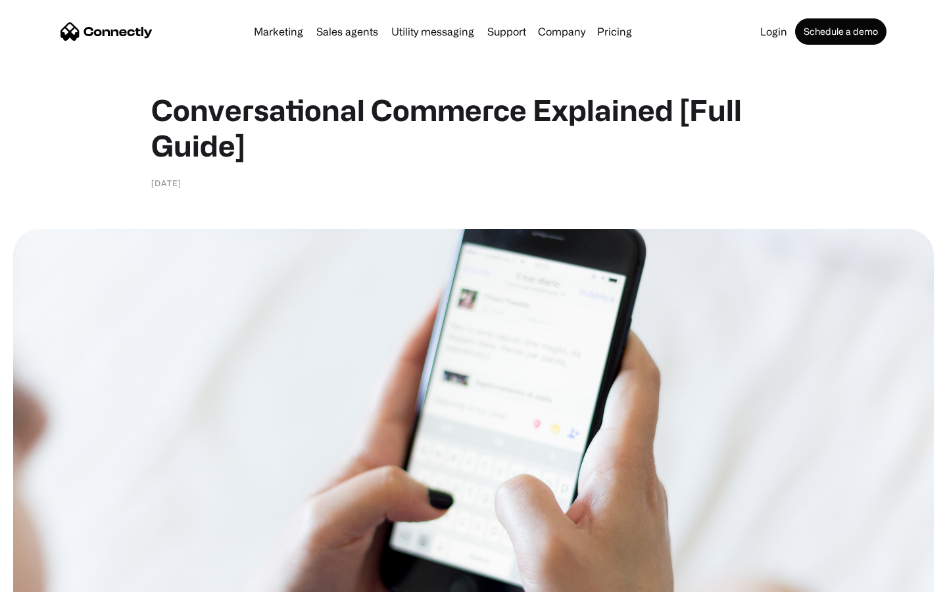 Image resolution: width=947 pixels, height=592 pixels. What do you see at coordinates (506, 32) in the screenshot?
I see `a: Support` at bounding box center [506, 32].